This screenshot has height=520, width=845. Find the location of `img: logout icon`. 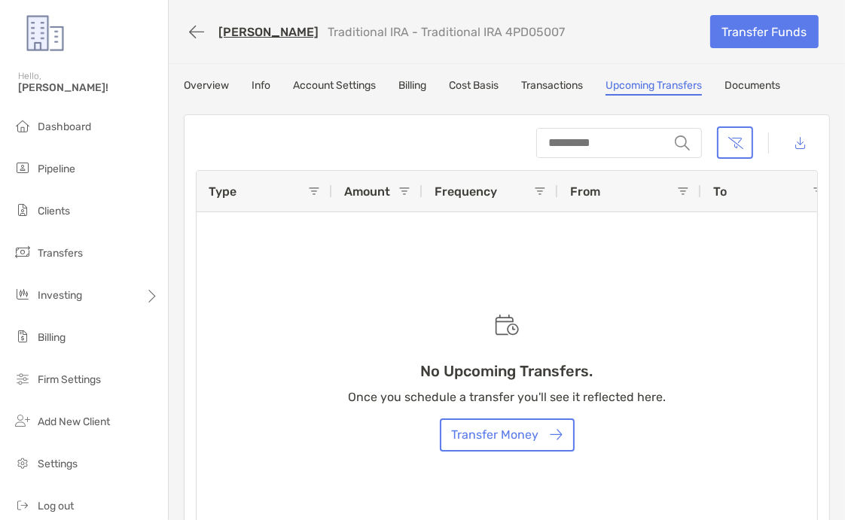

img: logout icon is located at coordinates (23, 505).